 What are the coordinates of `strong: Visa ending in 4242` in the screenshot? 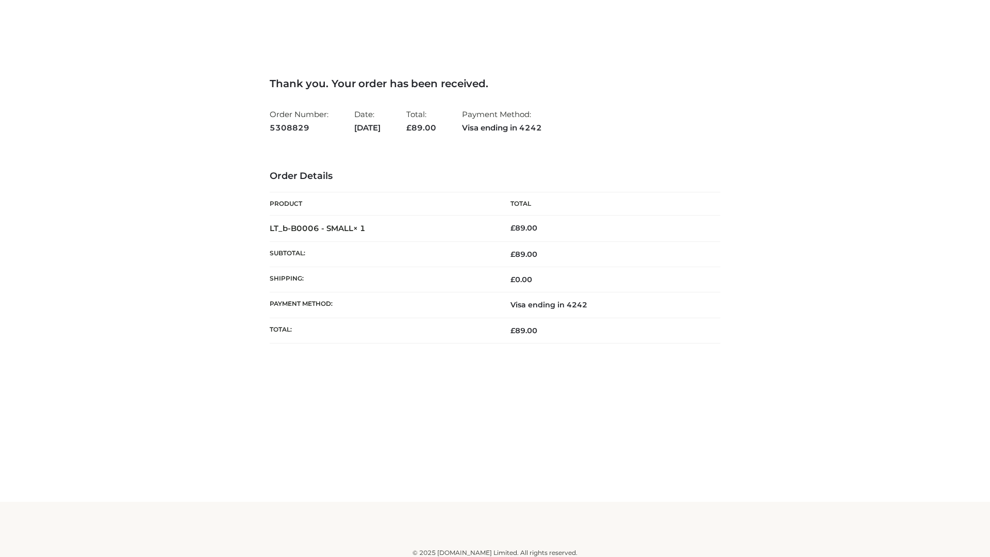 It's located at (502, 128).